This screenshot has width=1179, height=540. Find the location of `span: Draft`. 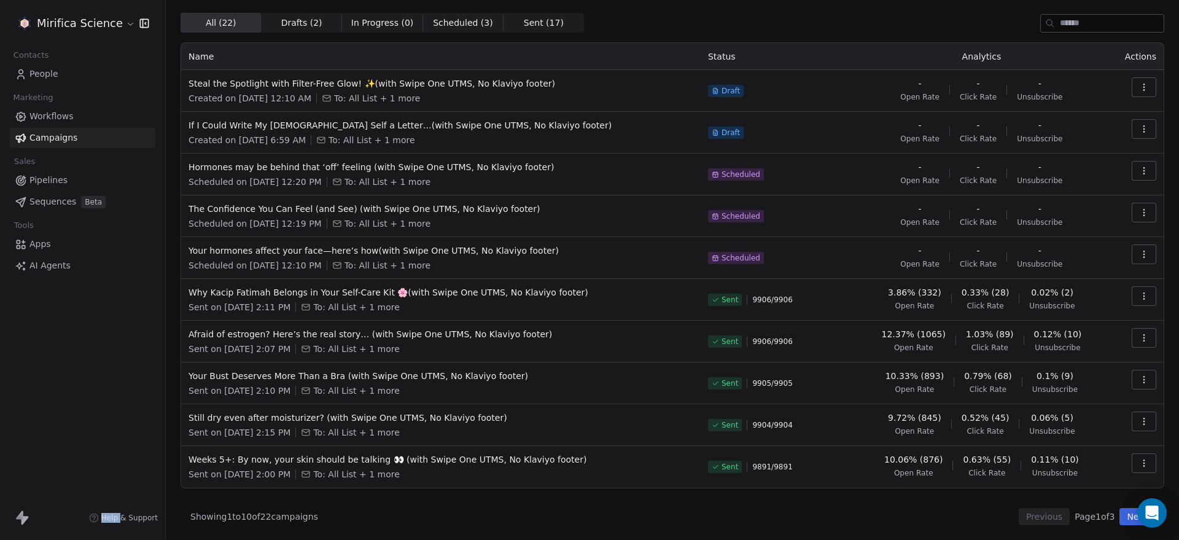

span: Draft is located at coordinates (731, 91).